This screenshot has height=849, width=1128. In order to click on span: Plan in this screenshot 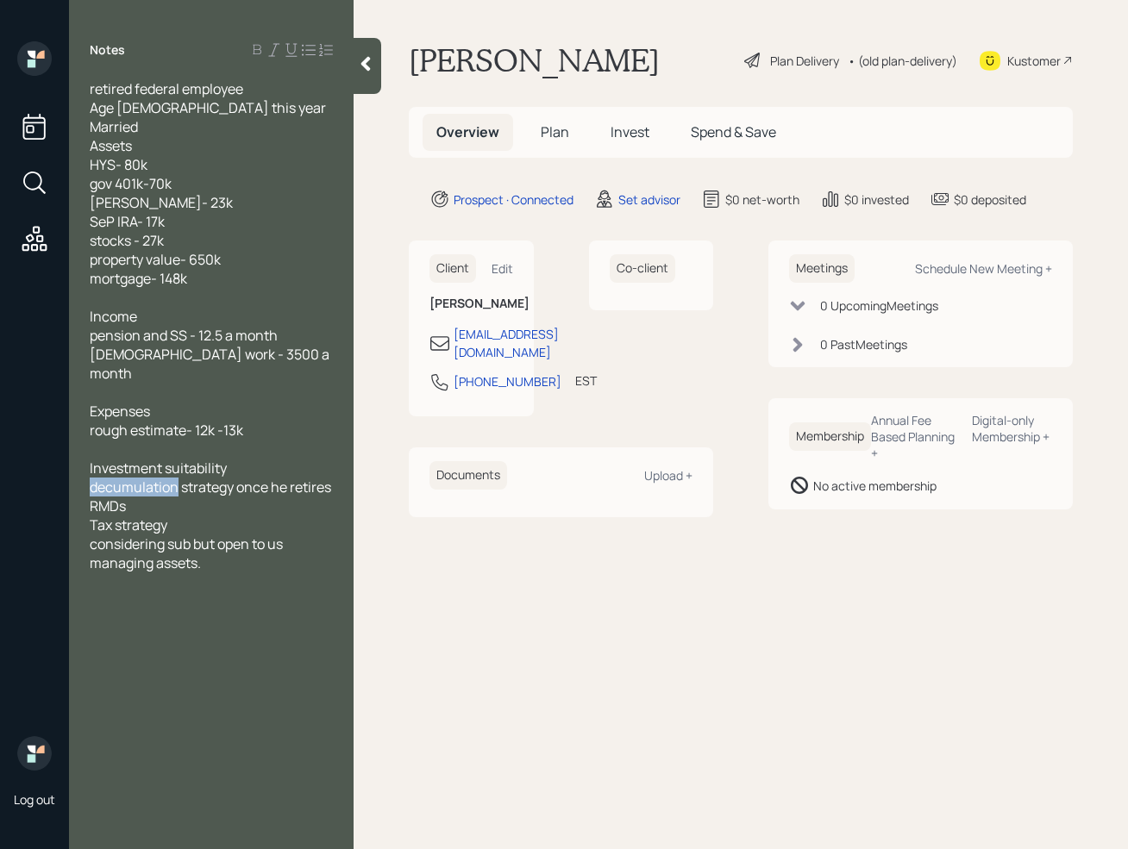, I will do `click(554, 132)`.